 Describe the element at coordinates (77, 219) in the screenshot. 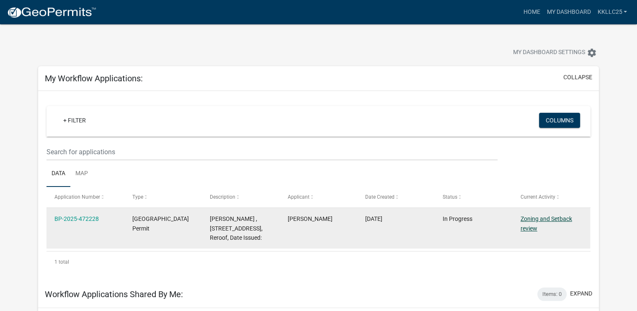

I see `a: BP-2025-472228` at that location.